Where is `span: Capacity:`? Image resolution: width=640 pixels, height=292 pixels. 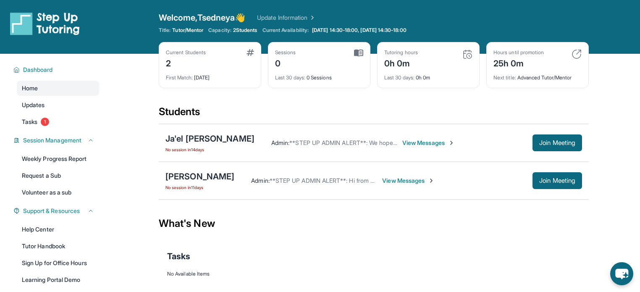
span: Capacity: is located at coordinates (220, 30).